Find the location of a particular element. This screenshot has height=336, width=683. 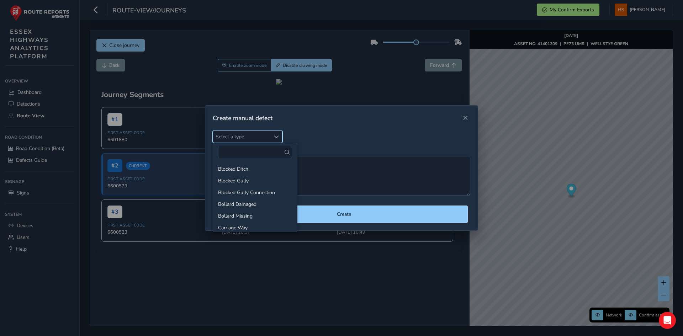

button: Create is located at coordinates (340, 214).